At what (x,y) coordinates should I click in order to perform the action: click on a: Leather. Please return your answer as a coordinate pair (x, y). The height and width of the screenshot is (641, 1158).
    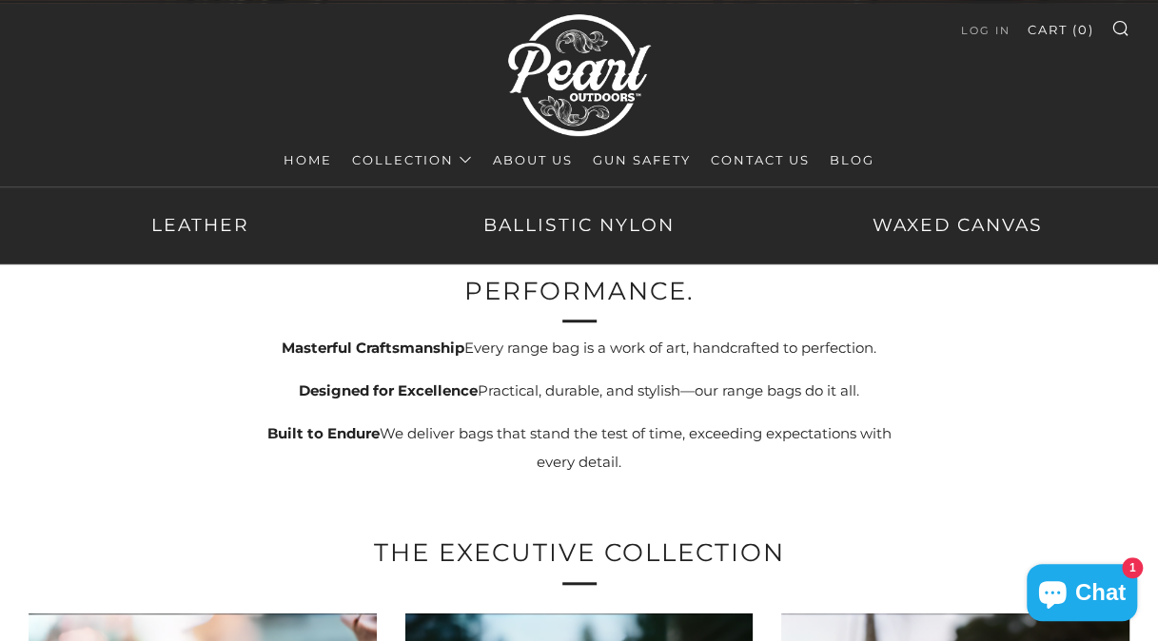
    Looking at the image, I should click on (201, 226).